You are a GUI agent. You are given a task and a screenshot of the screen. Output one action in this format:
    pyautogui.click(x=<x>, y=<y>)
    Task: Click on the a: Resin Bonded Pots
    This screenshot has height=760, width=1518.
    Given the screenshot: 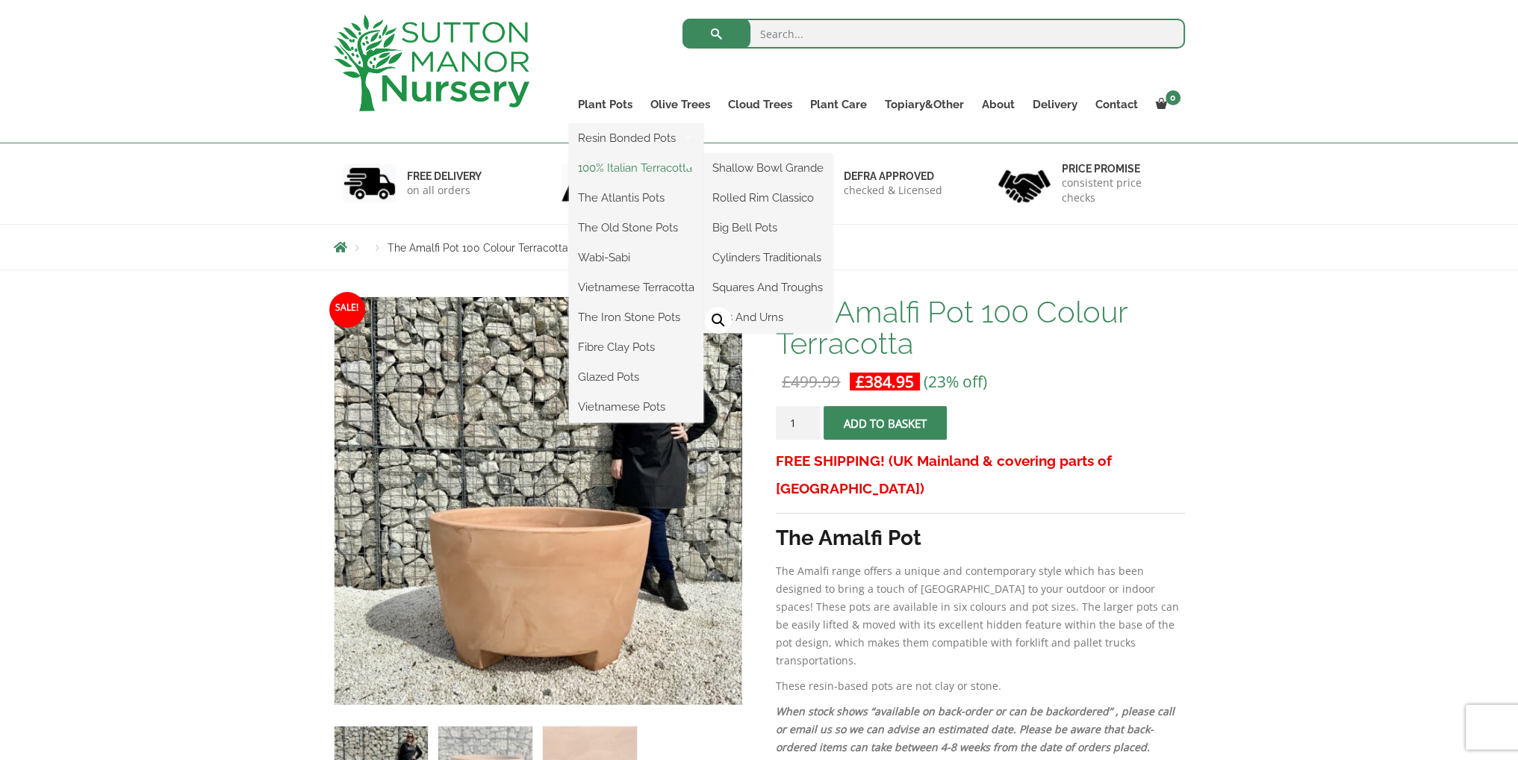 What is the action you would take?
    pyautogui.click(x=636, y=138)
    